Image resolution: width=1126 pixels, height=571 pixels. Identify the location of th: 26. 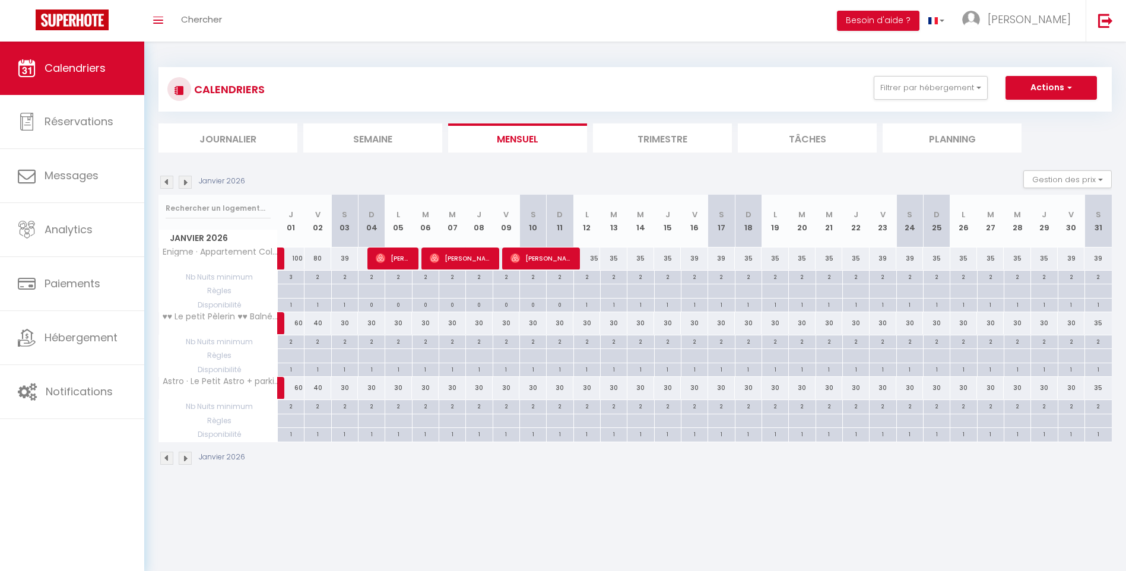
(963, 221).